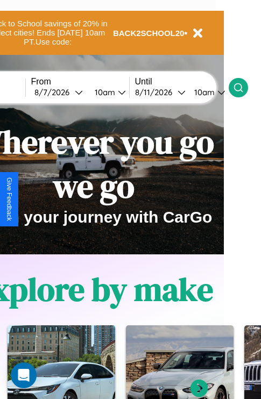 The width and height of the screenshot is (261, 399). Describe the element at coordinates (148, 33) in the screenshot. I see `b: BACK2SCHOOL20` at that location.